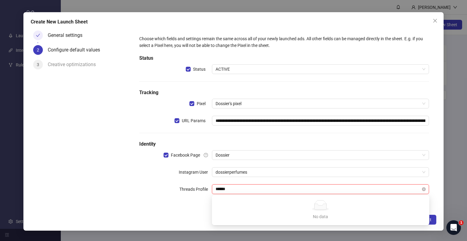 This screenshot has width=467, height=241. I want to click on span: 3, so click(38, 64).